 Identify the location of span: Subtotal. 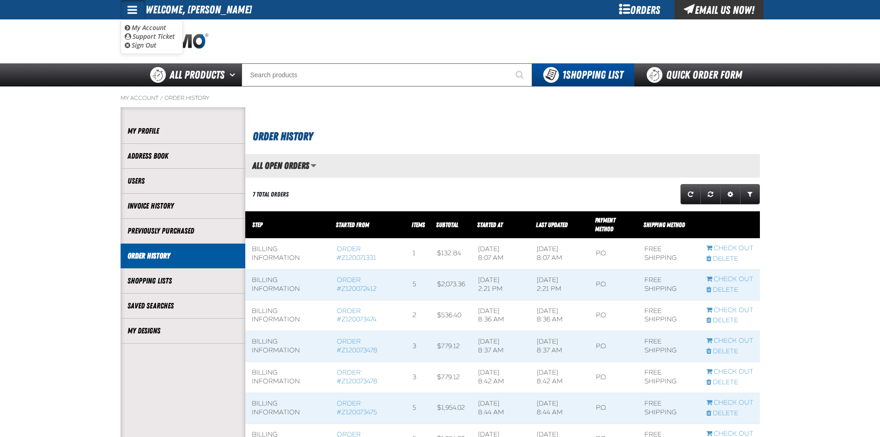
(447, 225).